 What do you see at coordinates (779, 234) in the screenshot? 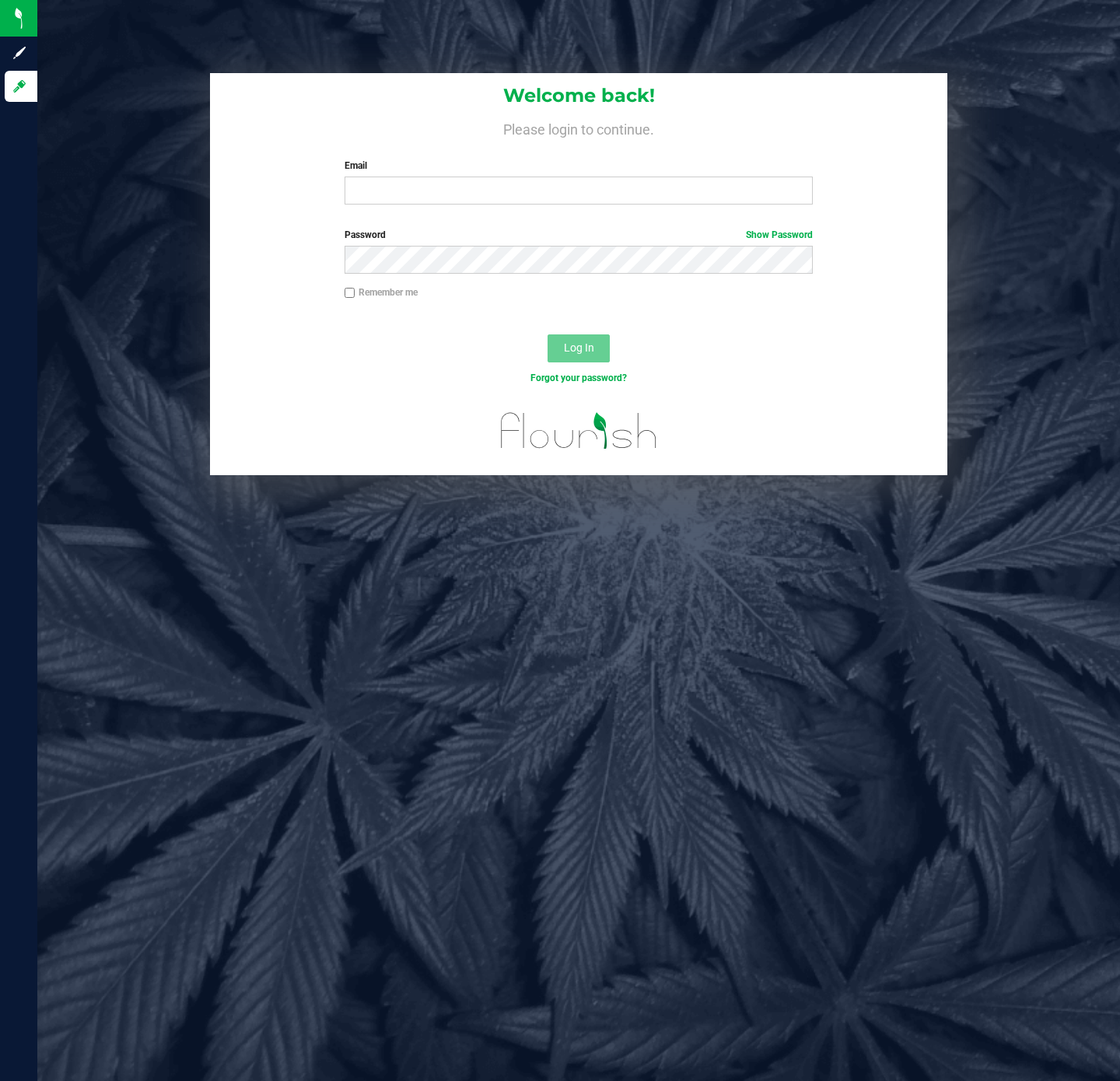
I see `a: Show Password` at bounding box center [779, 234].